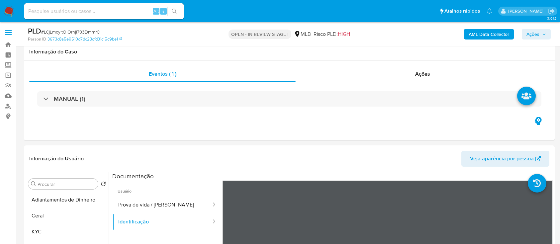 This screenshot has width=560, height=244. I want to click on p: carlos.guerra@mercadopago.com.br, so click(527, 11).